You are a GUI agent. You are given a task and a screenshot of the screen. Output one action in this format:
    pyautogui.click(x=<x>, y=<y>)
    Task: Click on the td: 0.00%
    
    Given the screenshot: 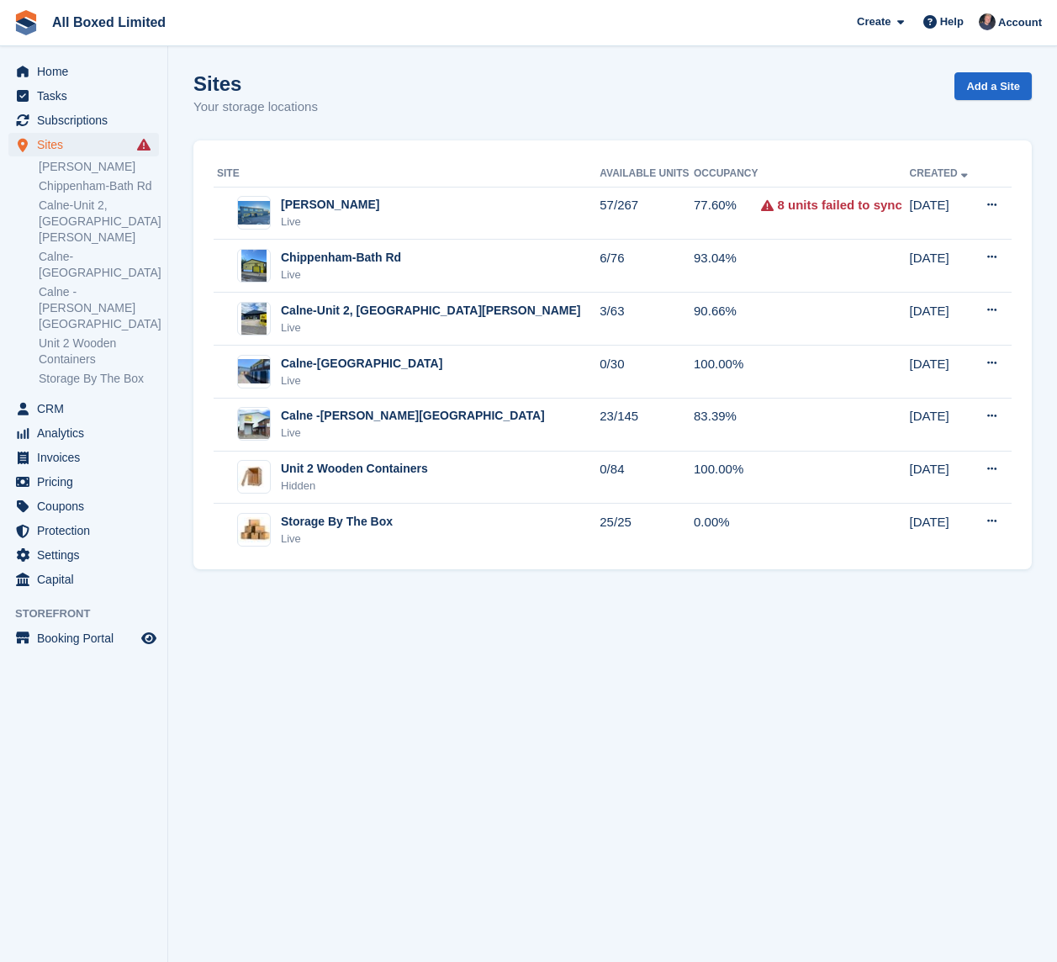 What is the action you would take?
    pyautogui.click(x=727, y=530)
    